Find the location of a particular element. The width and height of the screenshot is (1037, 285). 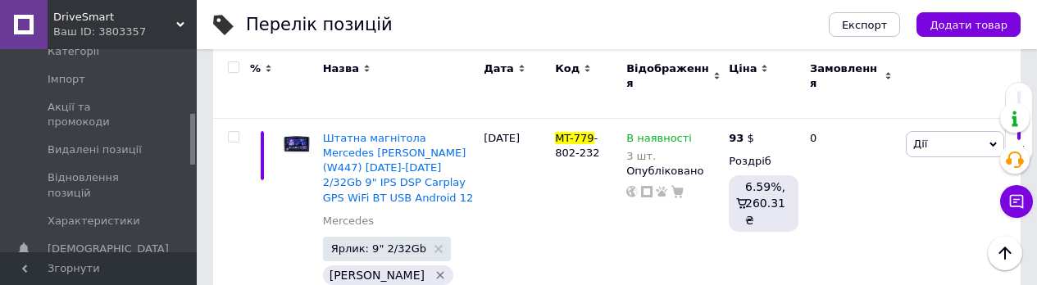

div: Перелік позицій is located at coordinates (319, 25).